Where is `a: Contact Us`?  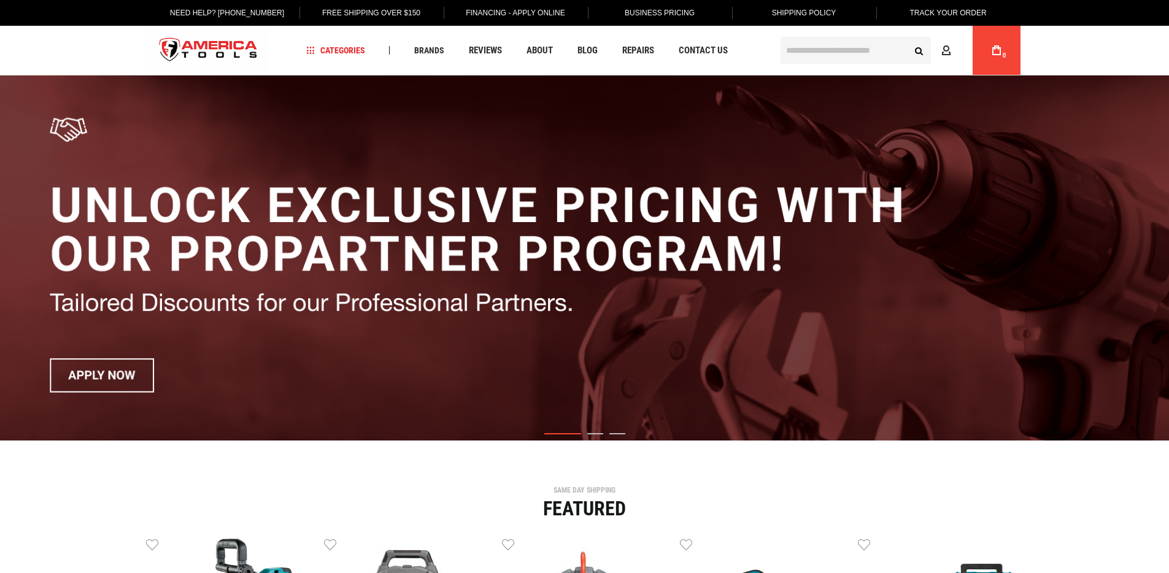
a: Contact Us is located at coordinates (703, 50).